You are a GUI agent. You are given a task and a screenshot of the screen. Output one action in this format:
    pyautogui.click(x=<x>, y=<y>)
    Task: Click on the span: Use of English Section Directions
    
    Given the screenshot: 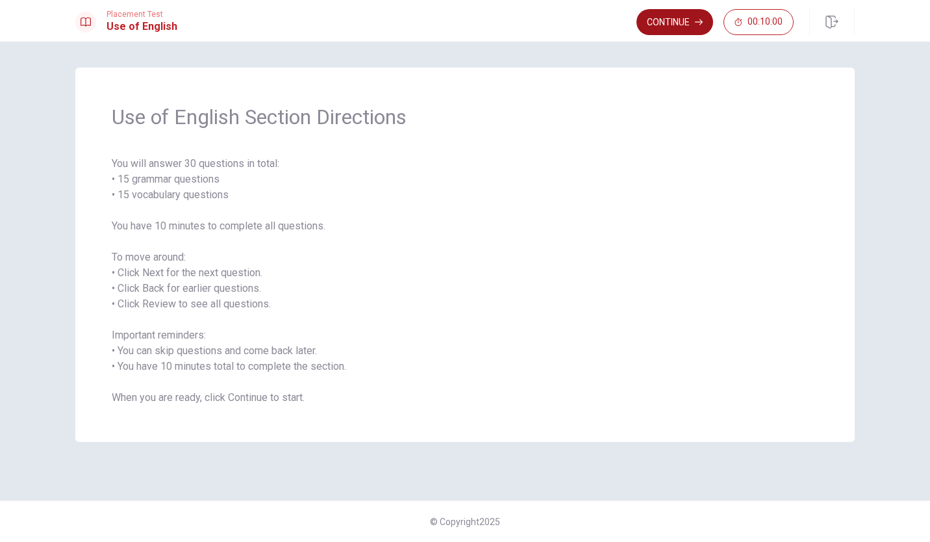 What is the action you would take?
    pyautogui.click(x=465, y=117)
    